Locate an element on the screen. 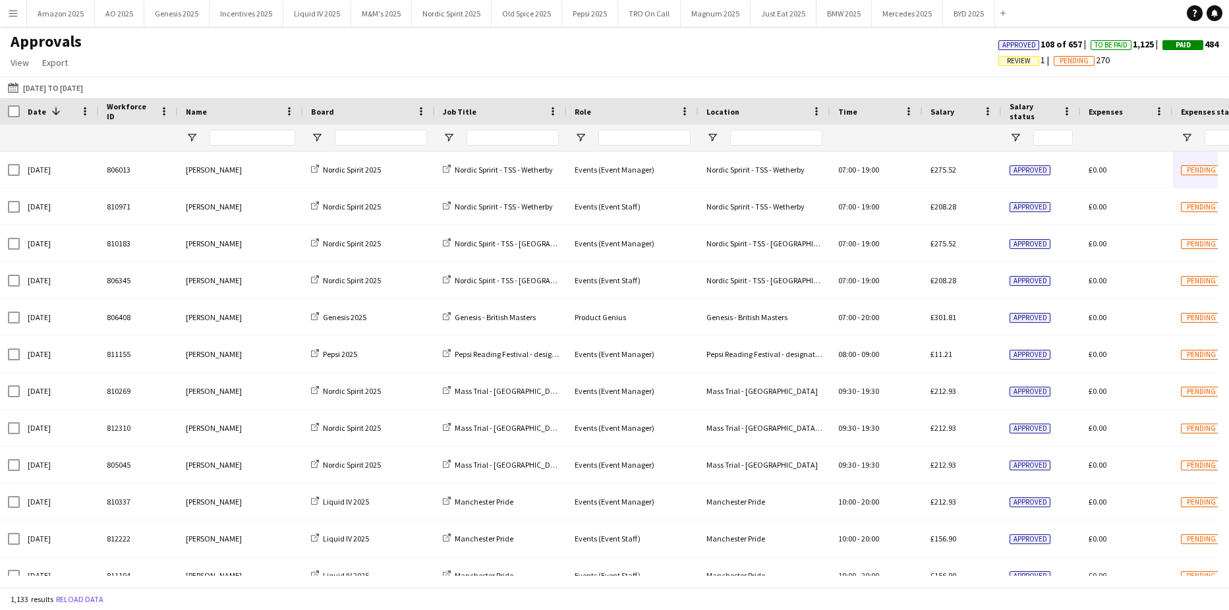 Image resolution: width=1229 pixels, height=610 pixels. span: £301.81 is located at coordinates (943, 317).